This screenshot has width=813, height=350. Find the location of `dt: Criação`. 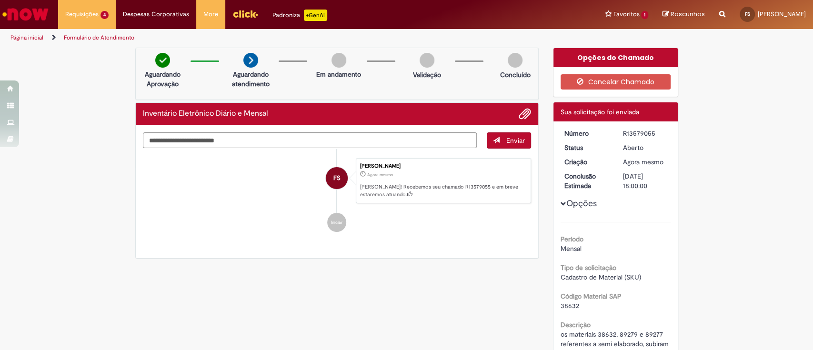

dt: Criação is located at coordinates (586, 162).